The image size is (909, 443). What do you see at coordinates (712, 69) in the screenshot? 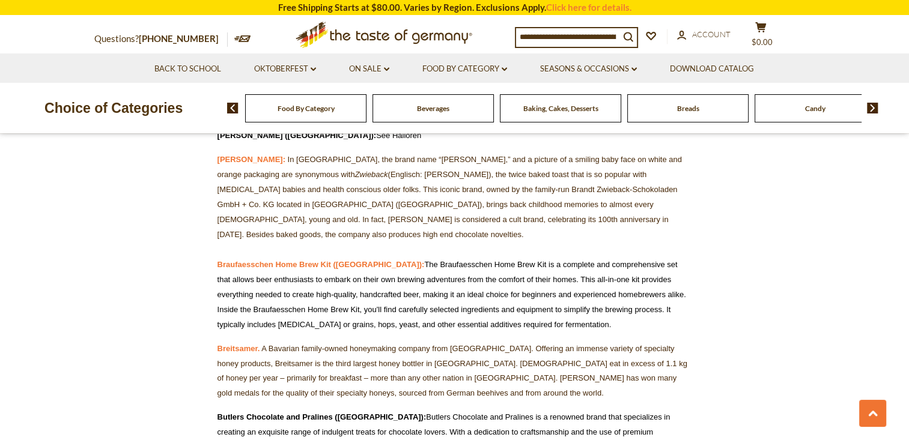
I see `a: Download Catalog` at bounding box center [712, 69].